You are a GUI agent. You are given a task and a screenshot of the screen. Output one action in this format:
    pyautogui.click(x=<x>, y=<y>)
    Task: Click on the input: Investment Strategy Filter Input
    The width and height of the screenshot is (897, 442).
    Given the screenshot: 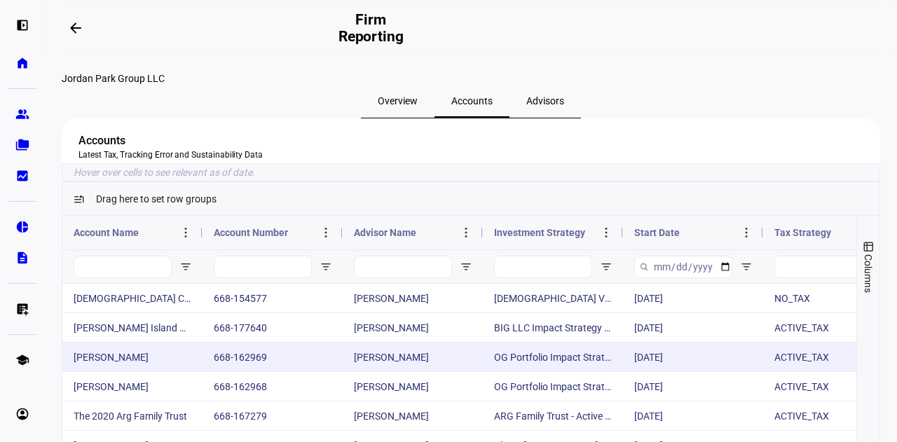 What is the action you would take?
    pyautogui.click(x=543, y=267)
    